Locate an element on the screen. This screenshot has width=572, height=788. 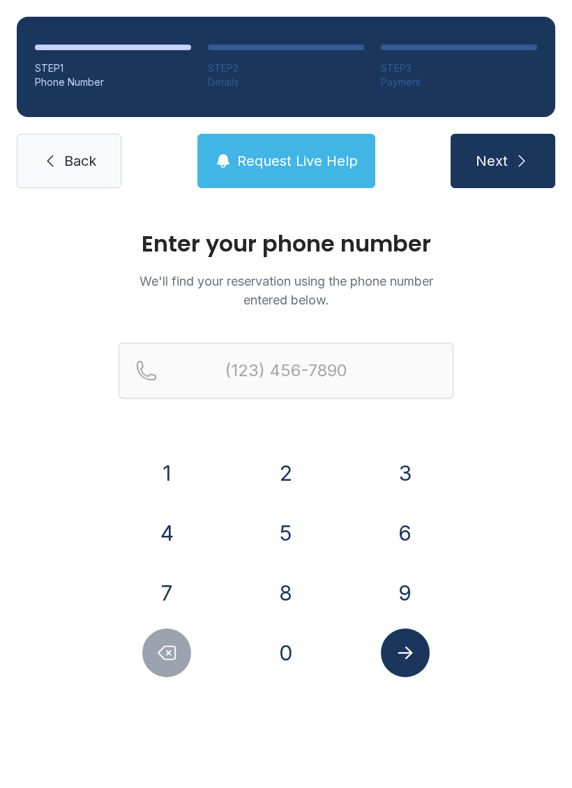
button: 7 is located at coordinates (167, 593).